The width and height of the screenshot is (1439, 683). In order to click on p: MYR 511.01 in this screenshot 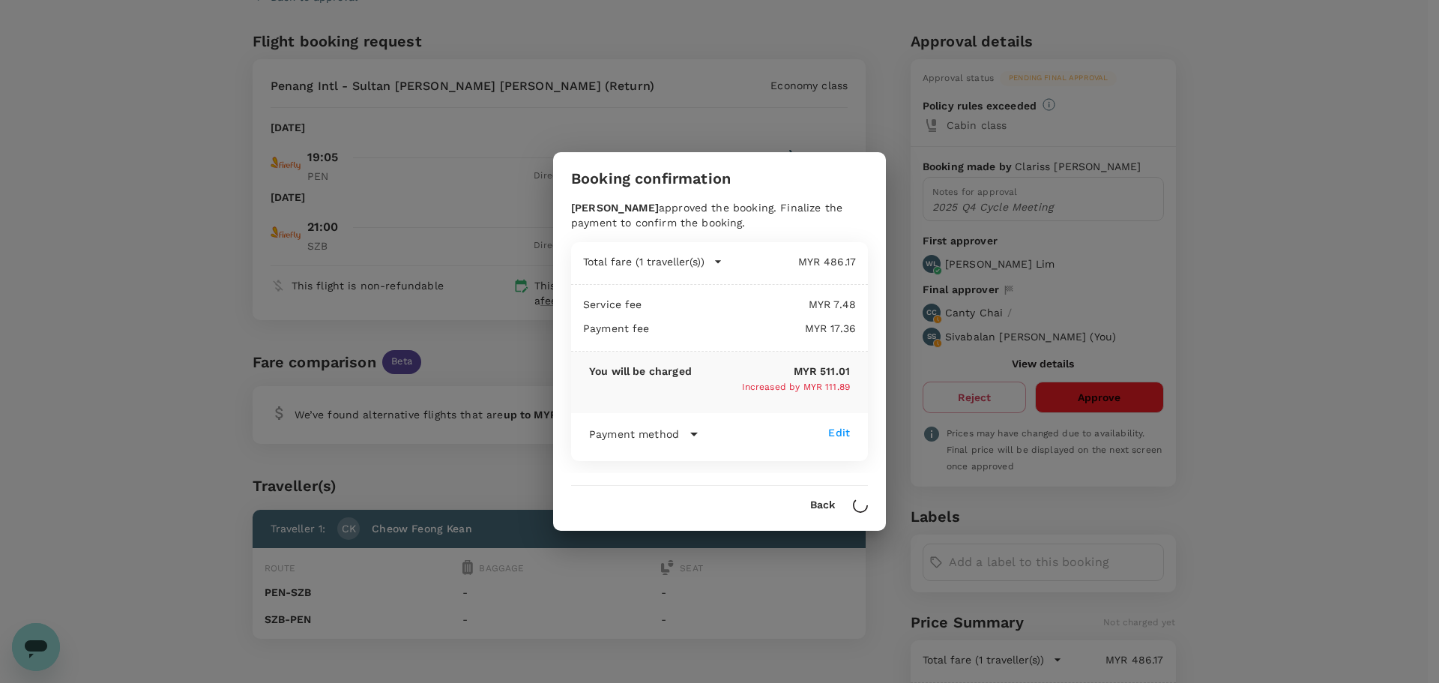, I will do `click(771, 371)`.